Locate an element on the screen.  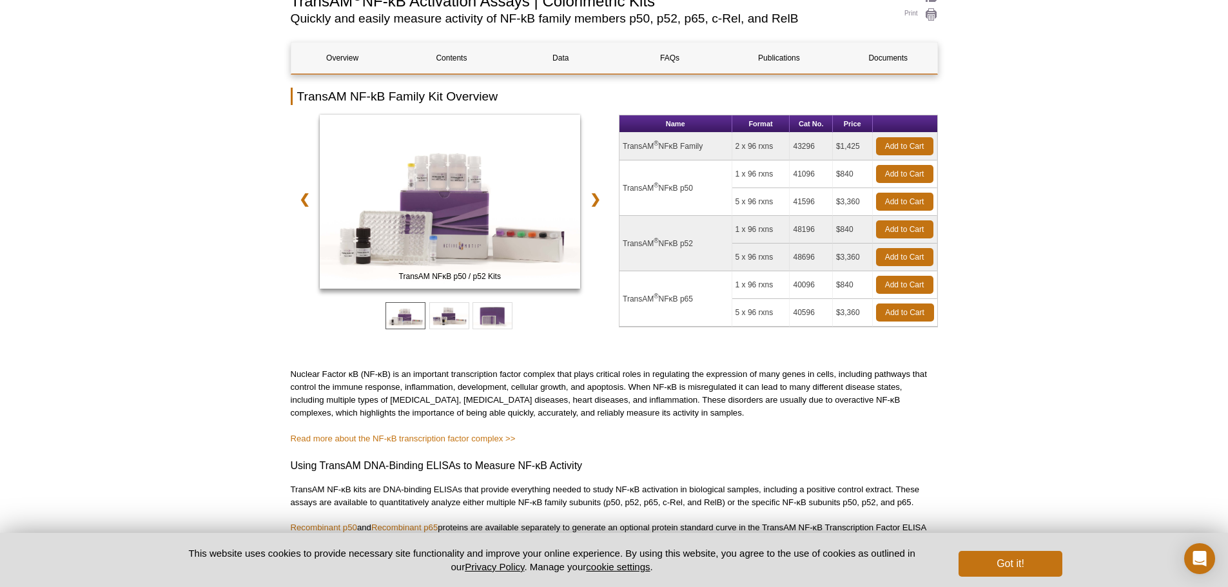
td: TransAM NFκB Family is located at coordinates (675, 146).